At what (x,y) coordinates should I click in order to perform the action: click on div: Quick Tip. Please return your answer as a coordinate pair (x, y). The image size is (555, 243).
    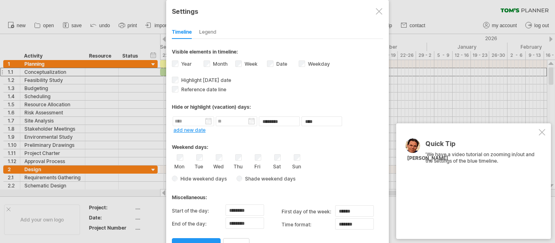
    Looking at the image, I should click on (481, 146).